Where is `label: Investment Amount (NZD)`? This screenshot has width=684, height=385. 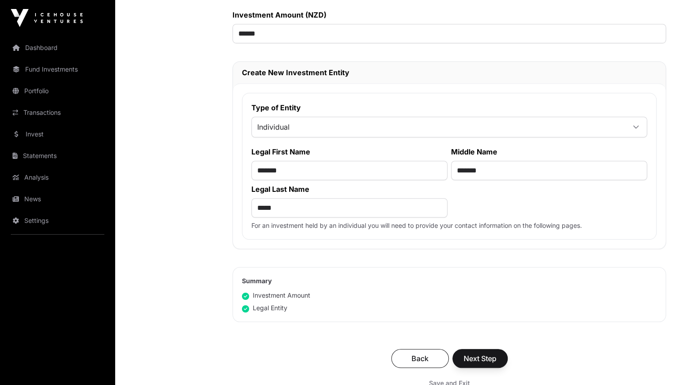
label: Investment Amount (NZD) is located at coordinates (450, 15).